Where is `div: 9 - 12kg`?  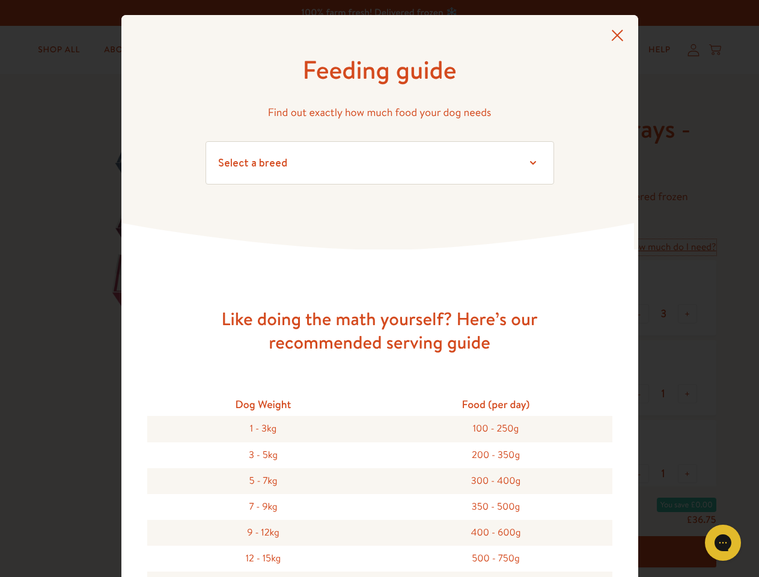 div: 9 - 12kg is located at coordinates (263, 533).